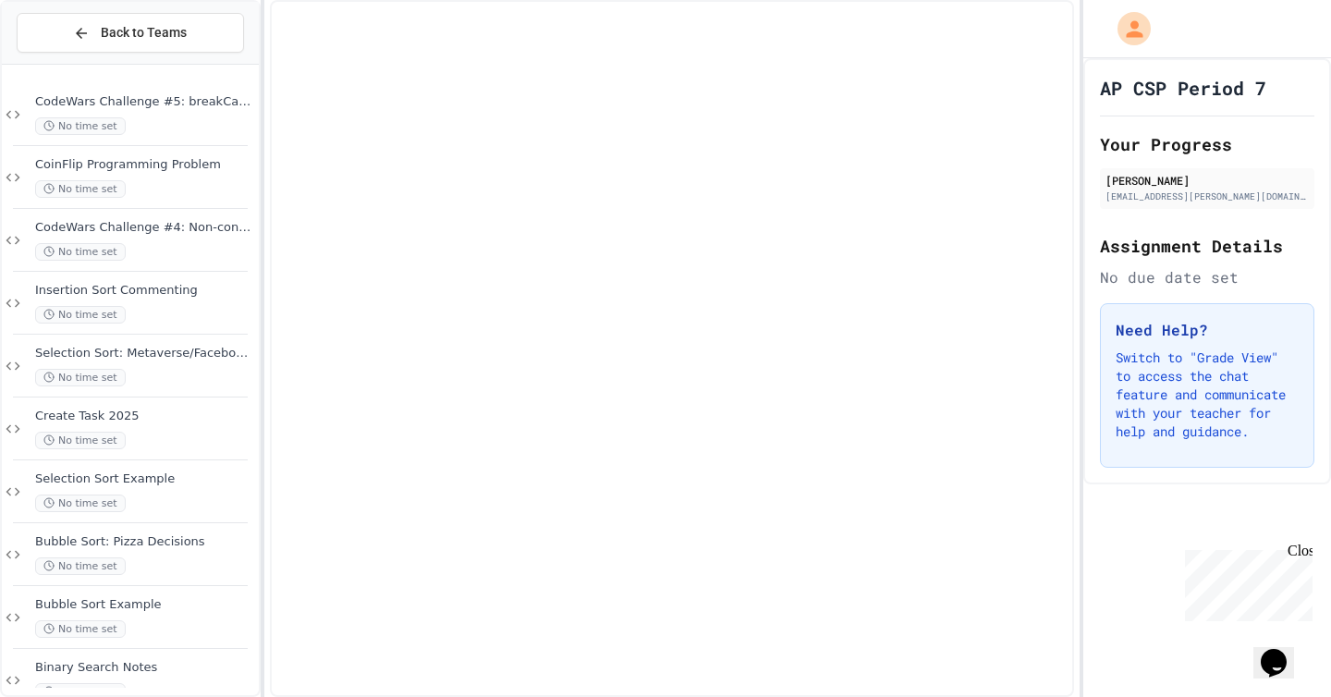 The height and width of the screenshot is (697, 1331). I want to click on h3: Need Help?, so click(1208, 330).